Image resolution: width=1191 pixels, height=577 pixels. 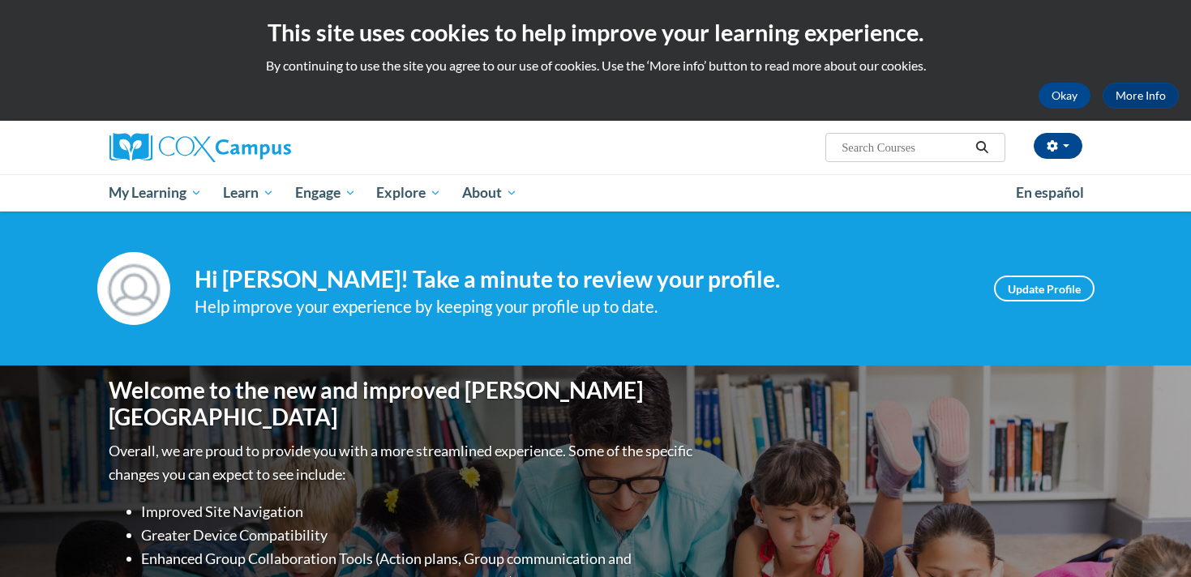 What do you see at coordinates (409, 193) in the screenshot?
I see `span: Explore` at bounding box center [409, 193].